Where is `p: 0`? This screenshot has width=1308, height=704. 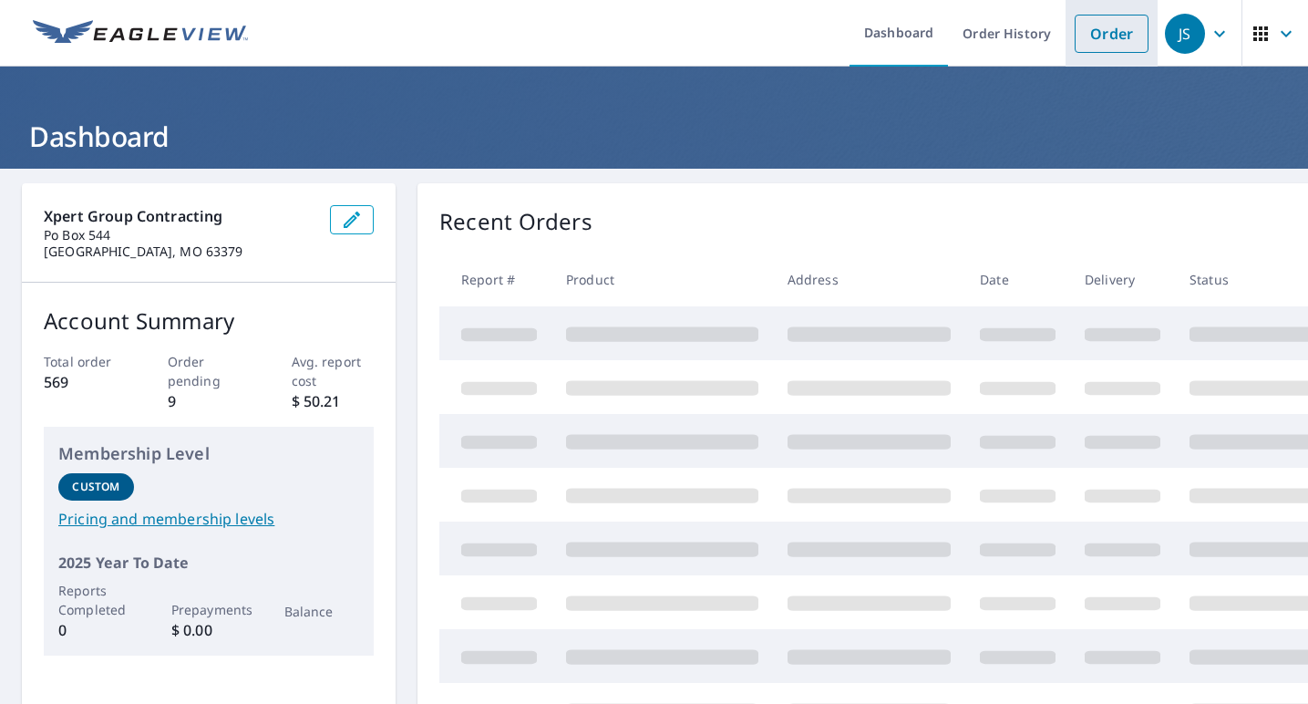
p: 0 is located at coordinates (96, 630).